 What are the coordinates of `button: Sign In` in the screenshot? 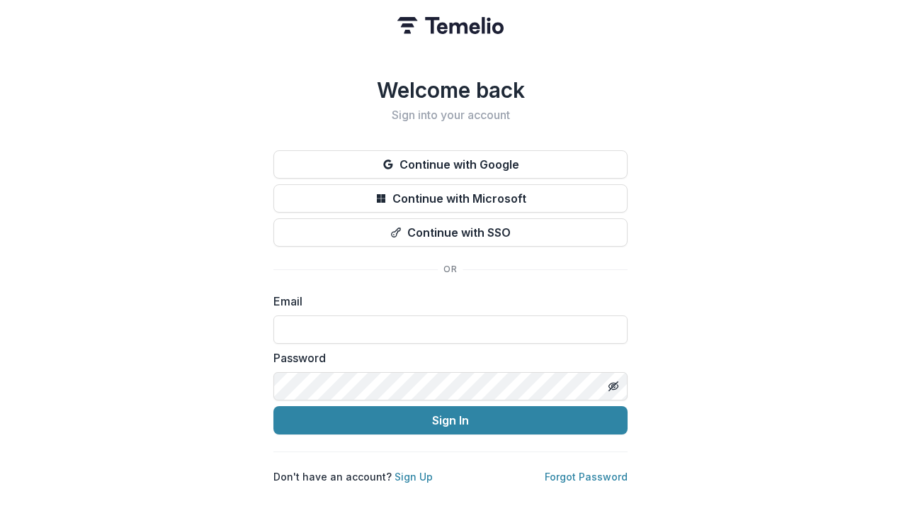 It's located at (451, 420).